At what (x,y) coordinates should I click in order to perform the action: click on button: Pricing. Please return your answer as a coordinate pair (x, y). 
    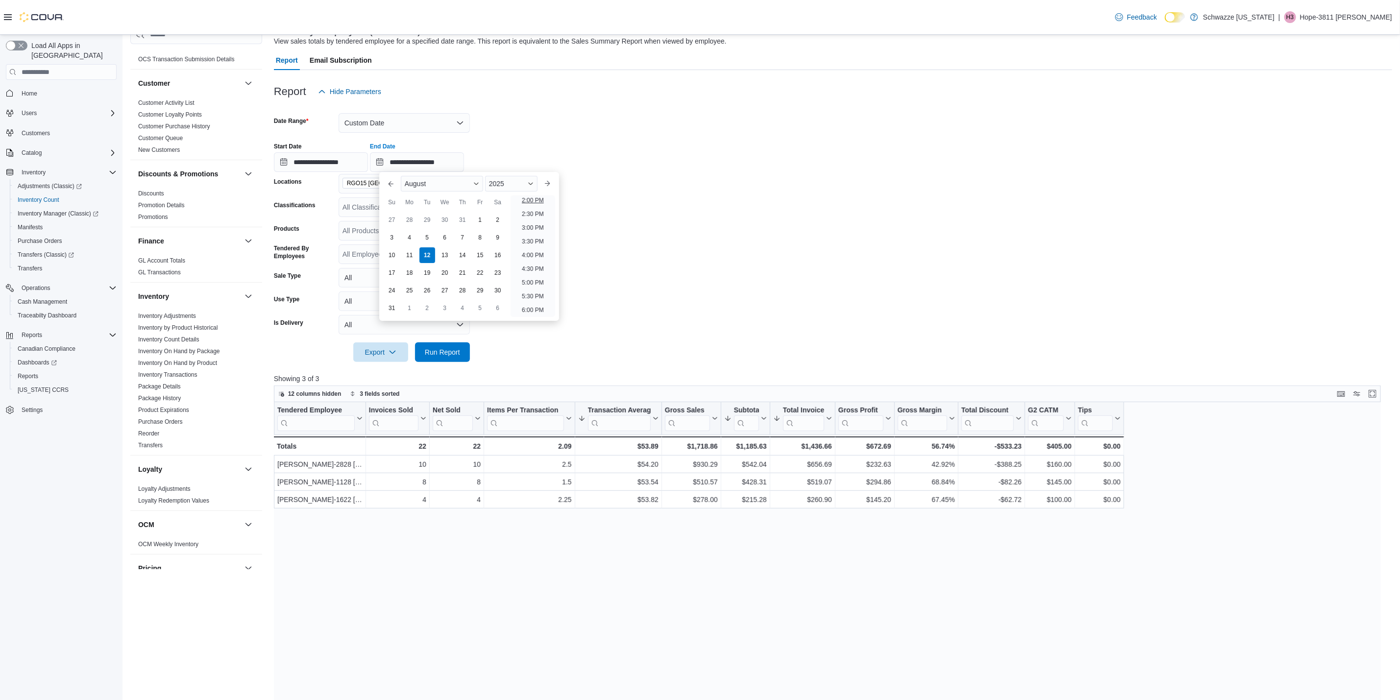
    Looking at the image, I should click on (189, 569).